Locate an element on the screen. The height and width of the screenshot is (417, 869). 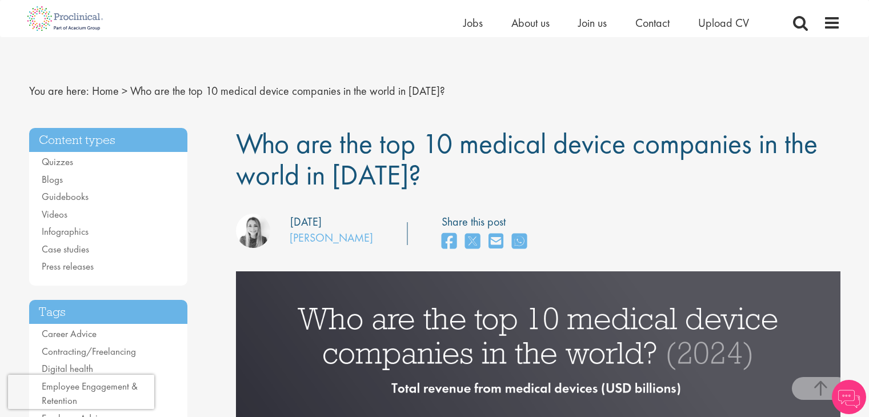
img: Chatbot is located at coordinates (849, 397).